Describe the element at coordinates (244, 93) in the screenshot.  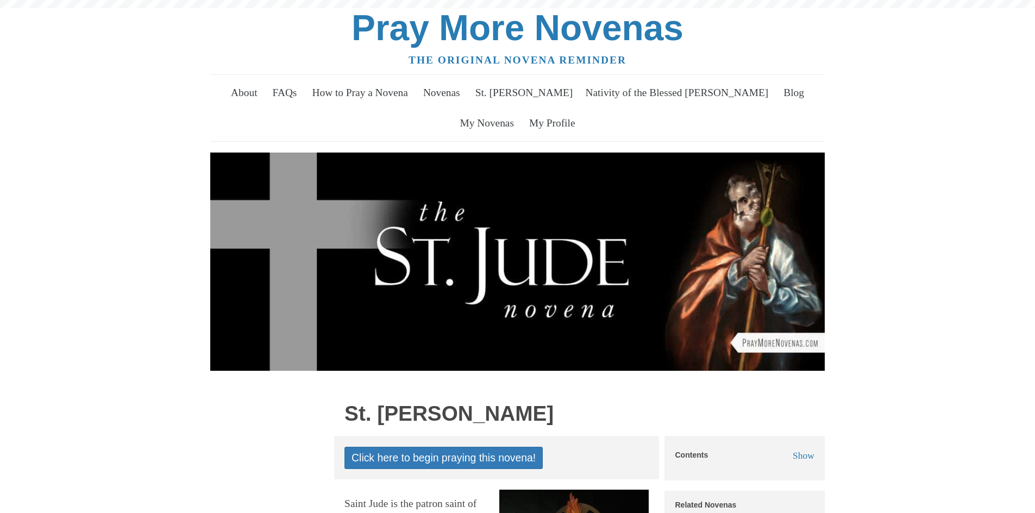
I see `a: About` at that location.